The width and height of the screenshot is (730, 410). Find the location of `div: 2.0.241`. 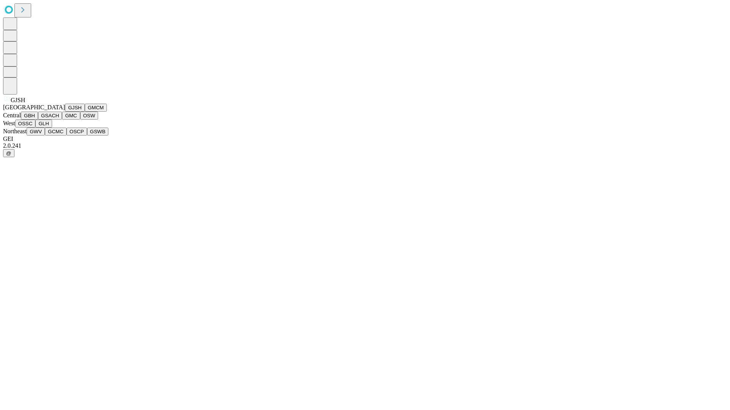

div: 2.0.241 is located at coordinates (365, 146).